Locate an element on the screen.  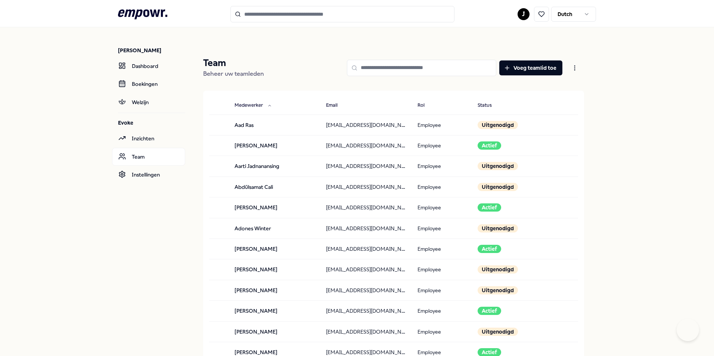
td: Aarti Jadnanansing is located at coordinates (274, 166).